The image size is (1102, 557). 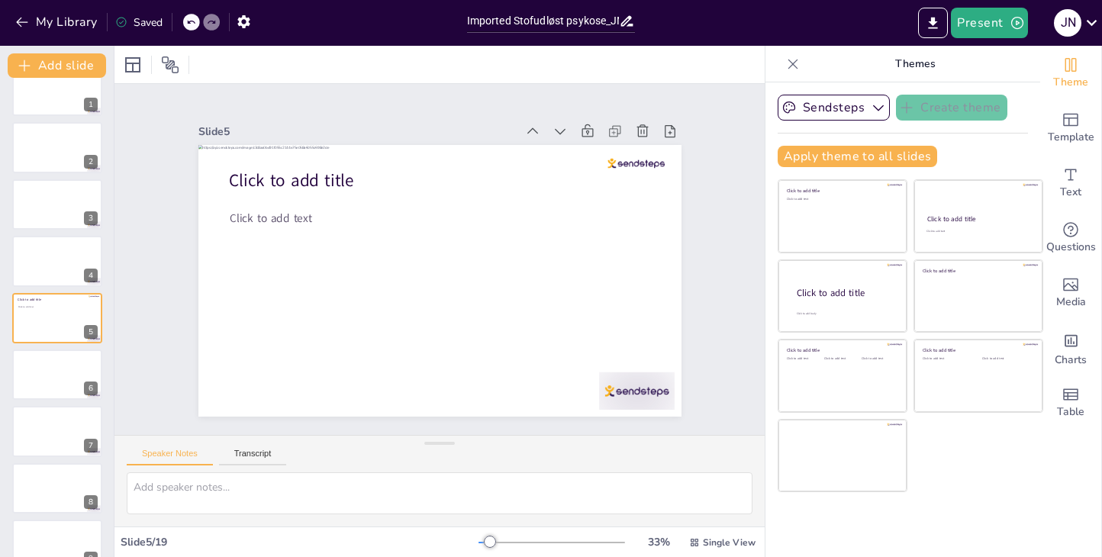 What do you see at coordinates (1071, 183) in the screenshot?
I see `div: Add text boxes` at bounding box center [1071, 183].